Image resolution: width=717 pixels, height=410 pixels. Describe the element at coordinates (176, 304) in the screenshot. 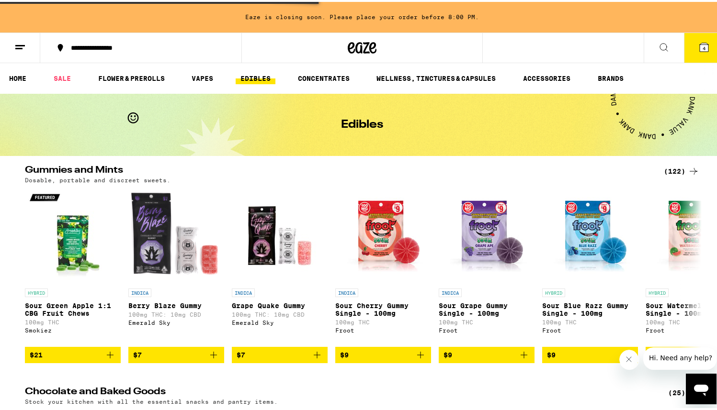

I see `p: Berry Blaze Gummy` at that location.